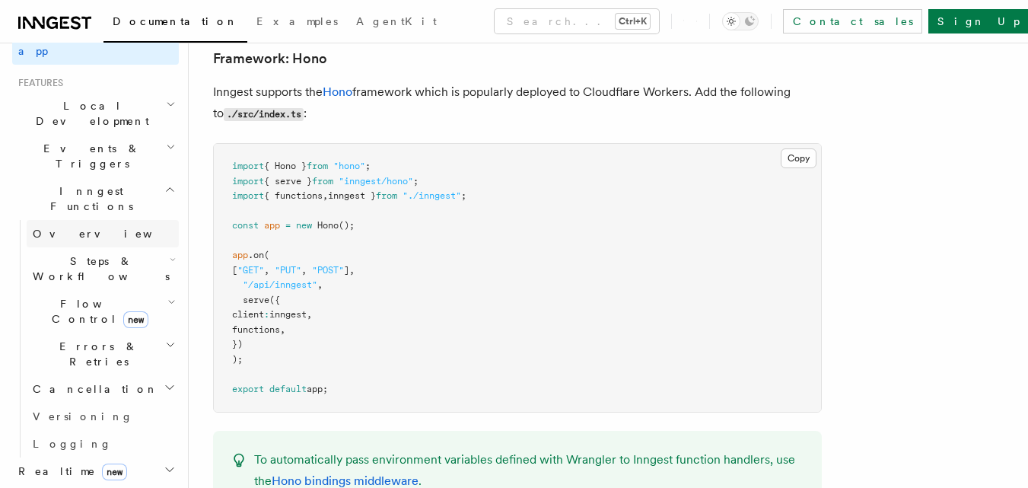  Describe the element at coordinates (97, 311) in the screenshot. I see `span: Flow Control` at that location.